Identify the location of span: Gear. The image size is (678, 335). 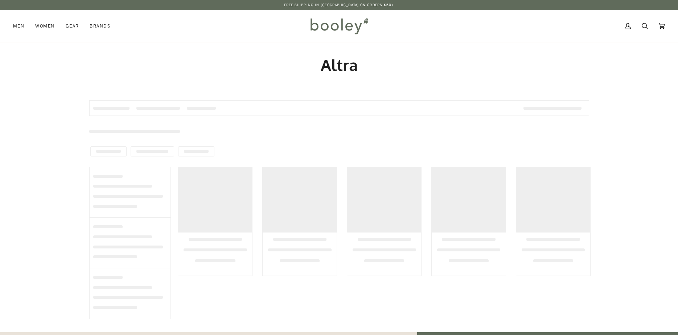
(72, 26).